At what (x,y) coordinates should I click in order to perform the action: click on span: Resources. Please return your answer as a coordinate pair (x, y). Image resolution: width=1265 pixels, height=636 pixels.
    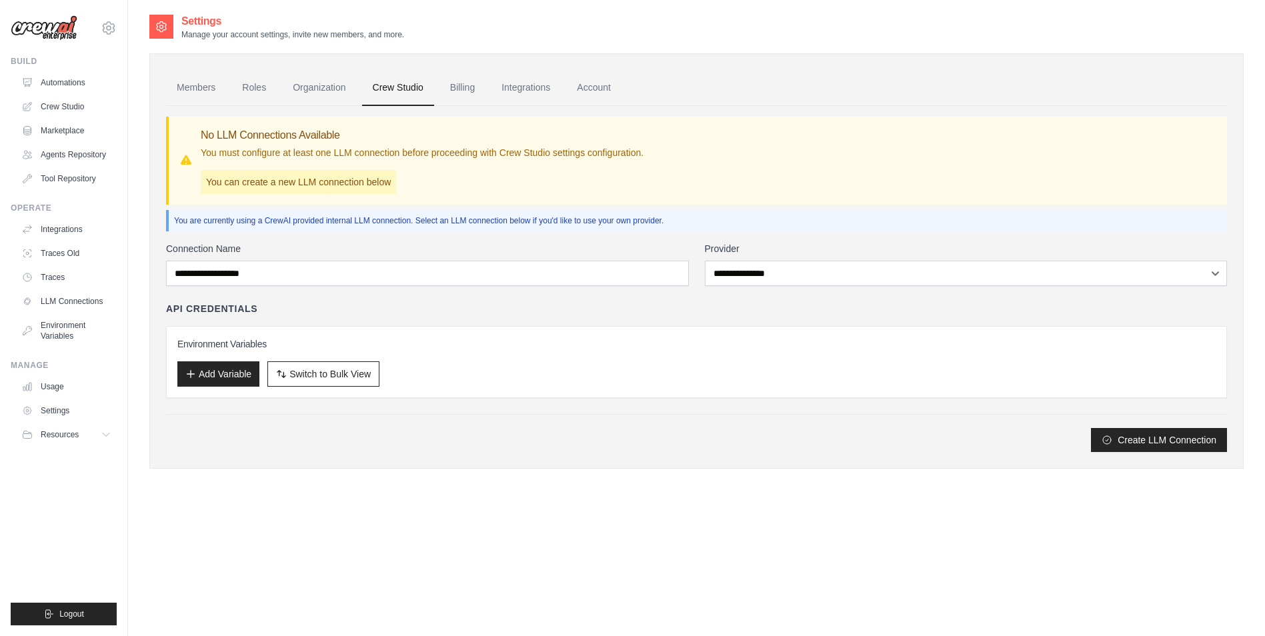
    Looking at the image, I should click on (59, 435).